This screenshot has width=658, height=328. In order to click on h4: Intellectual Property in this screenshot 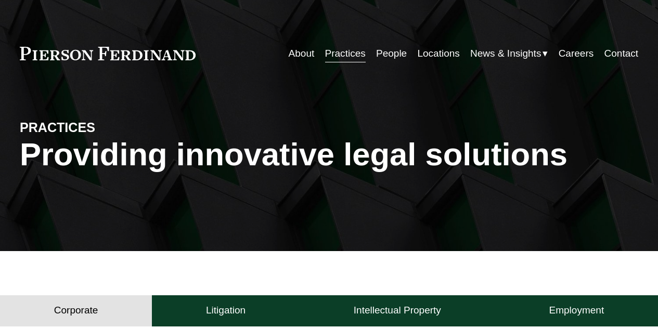, I will do `click(398, 311)`.